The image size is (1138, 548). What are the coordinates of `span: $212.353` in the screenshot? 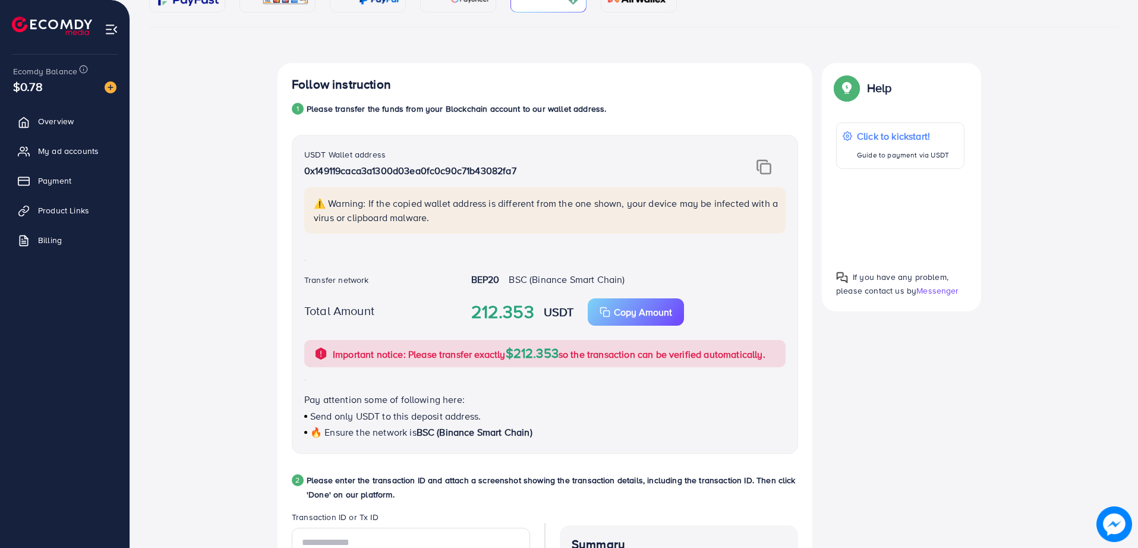 It's located at (532, 352).